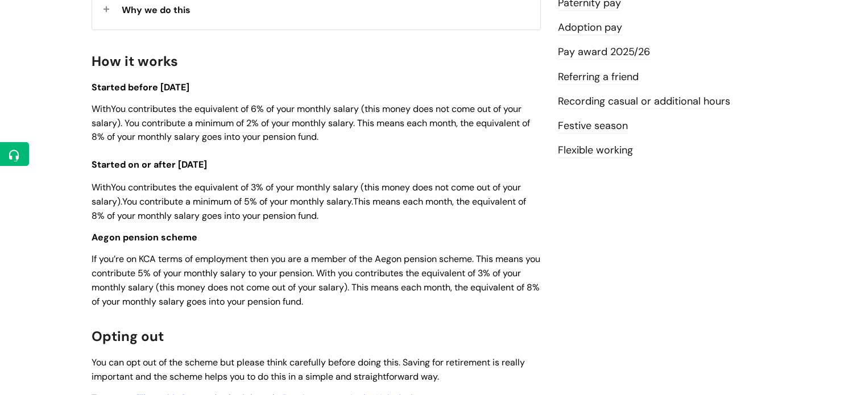 The height and width of the screenshot is (395, 865). What do you see at coordinates (135, 61) in the screenshot?
I see `span: How it works` at bounding box center [135, 61].